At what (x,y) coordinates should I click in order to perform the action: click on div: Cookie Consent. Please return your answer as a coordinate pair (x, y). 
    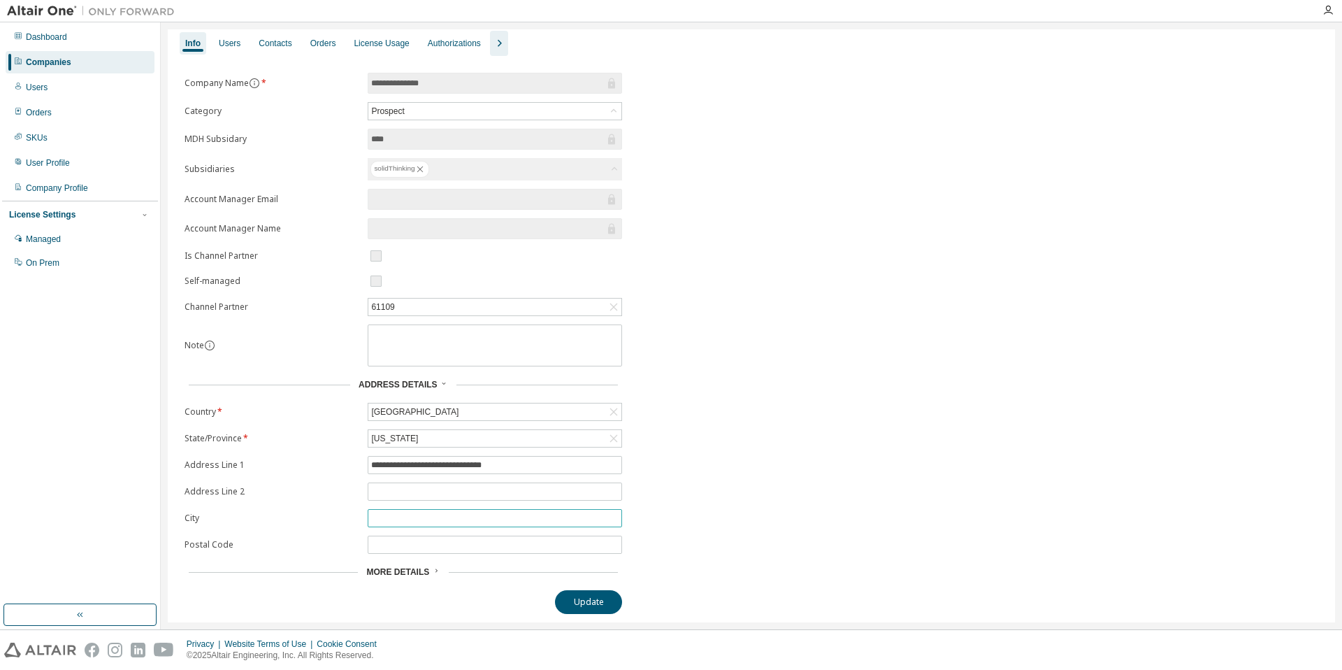
    Looking at the image, I should click on (350, 644).